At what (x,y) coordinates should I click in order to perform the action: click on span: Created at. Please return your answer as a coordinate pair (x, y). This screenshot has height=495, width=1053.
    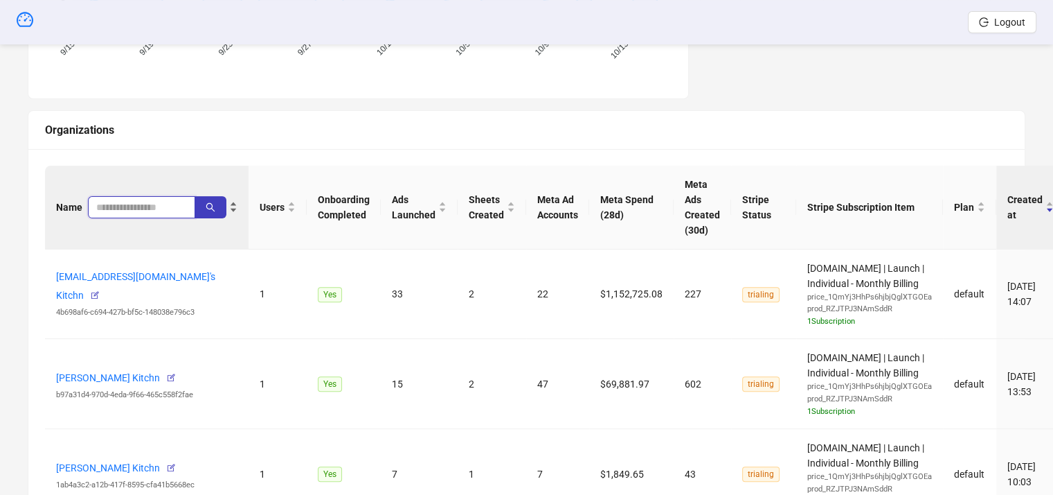
    Looking at the image, I should click on (1025, 207).